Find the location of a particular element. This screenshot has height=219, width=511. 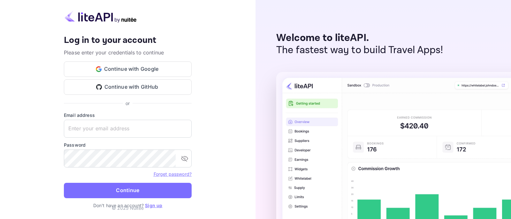

p: Please enter your credentials to continue is located at coordinates (128, 52).